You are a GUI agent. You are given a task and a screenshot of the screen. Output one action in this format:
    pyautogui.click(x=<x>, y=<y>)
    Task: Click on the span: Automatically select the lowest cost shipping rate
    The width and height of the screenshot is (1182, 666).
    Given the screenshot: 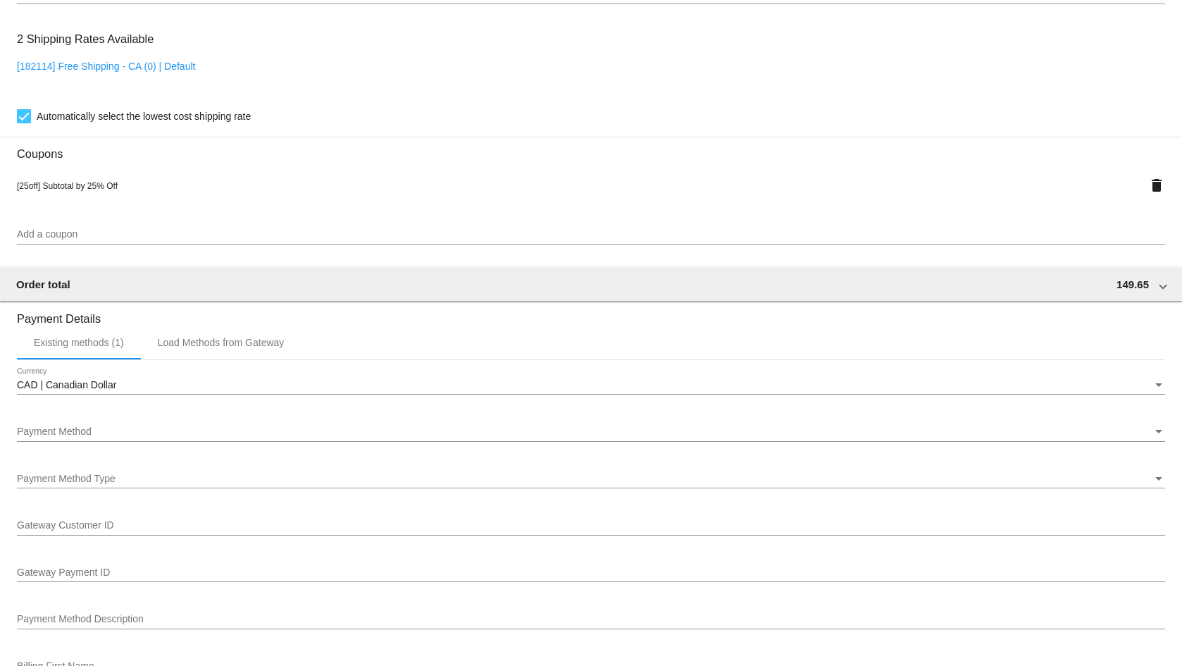 What is the action you would take?
    pyautogui.click(x=144, y=116)
    